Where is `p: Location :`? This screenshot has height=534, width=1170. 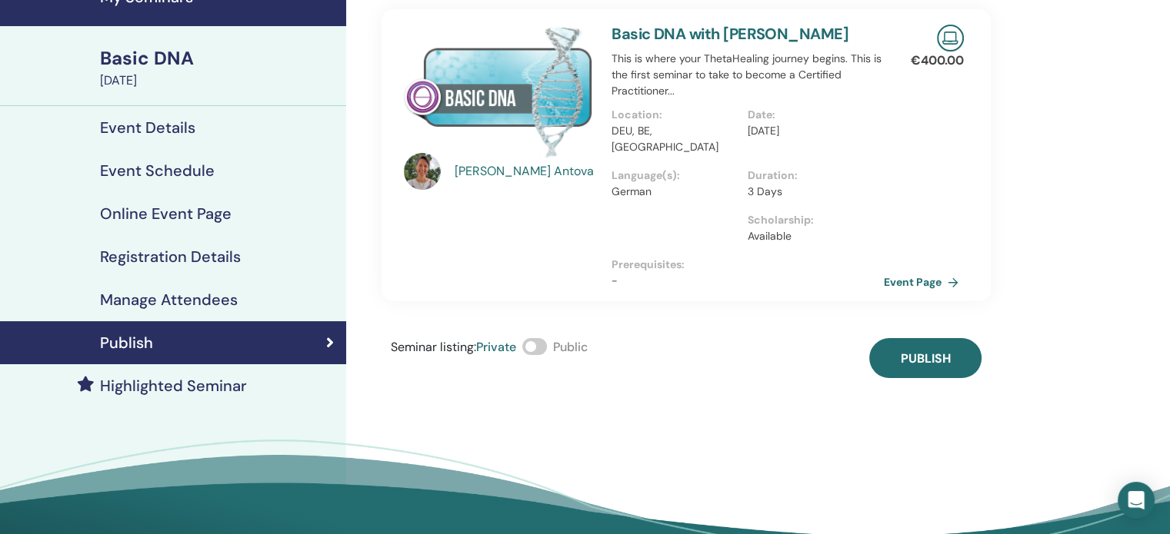
p: Location : is located at coordinates (674, 115).